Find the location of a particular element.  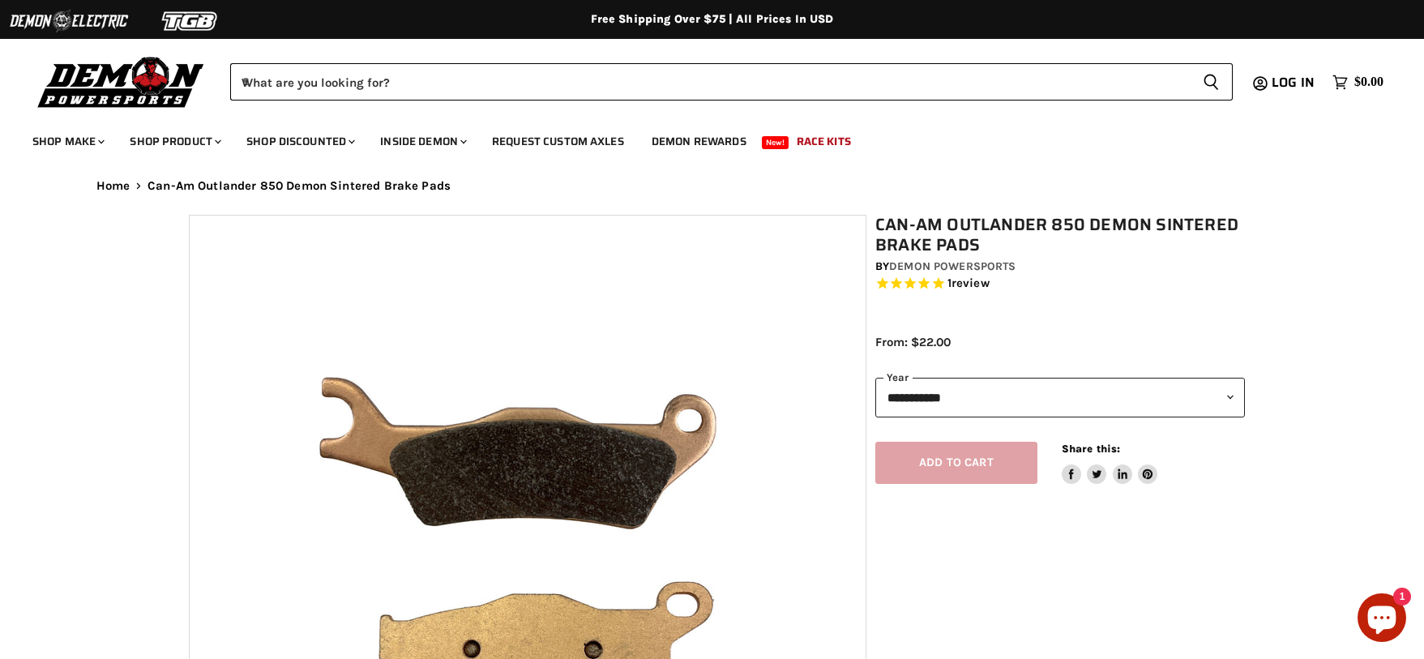

img: Demon Electric Logo 2 is located at coordinates (69, 21).